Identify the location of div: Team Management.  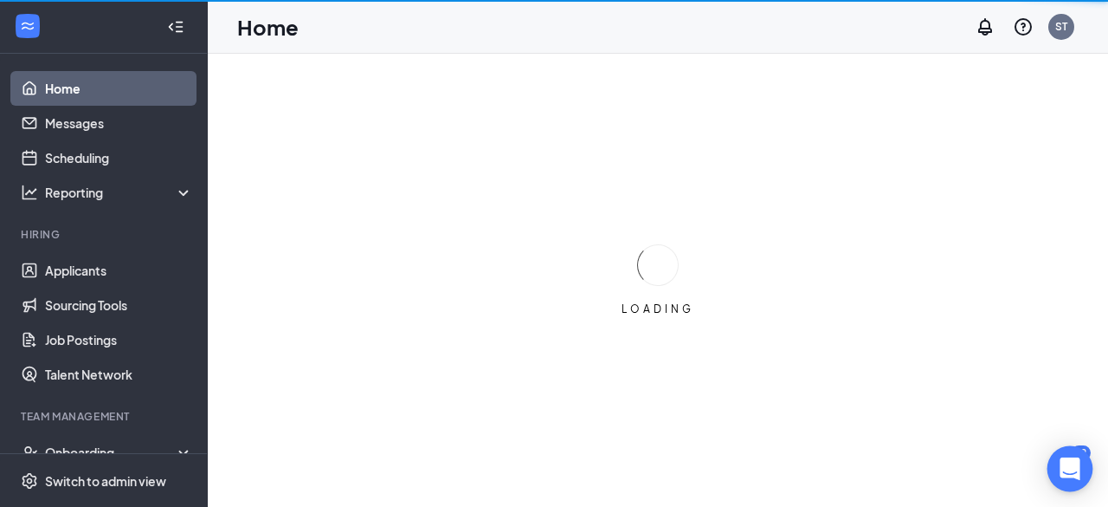
(105, 416).